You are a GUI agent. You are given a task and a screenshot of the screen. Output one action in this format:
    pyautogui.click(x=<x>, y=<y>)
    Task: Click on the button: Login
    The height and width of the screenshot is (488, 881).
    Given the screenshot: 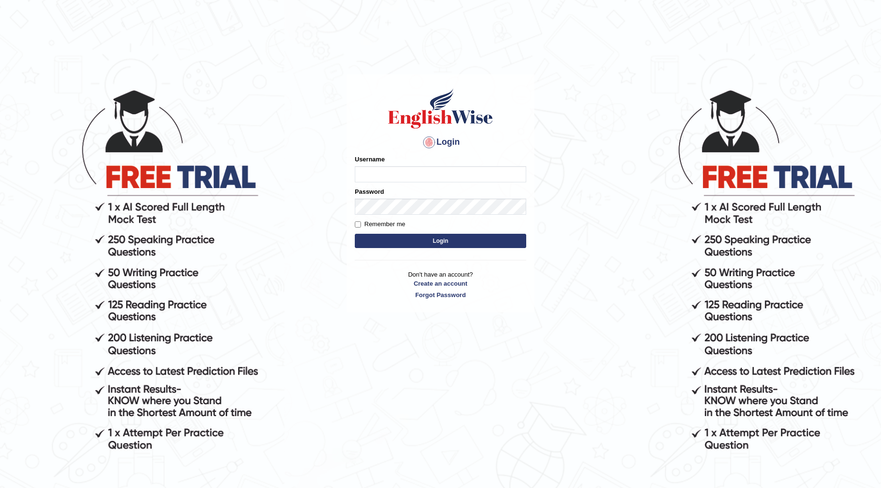 What is the action you would take?
    pyautogui.click(x=441, y=241)
    